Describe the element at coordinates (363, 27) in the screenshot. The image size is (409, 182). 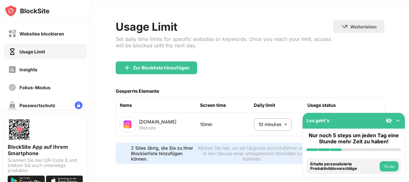
I see `div: Weiterleiten` at that location.